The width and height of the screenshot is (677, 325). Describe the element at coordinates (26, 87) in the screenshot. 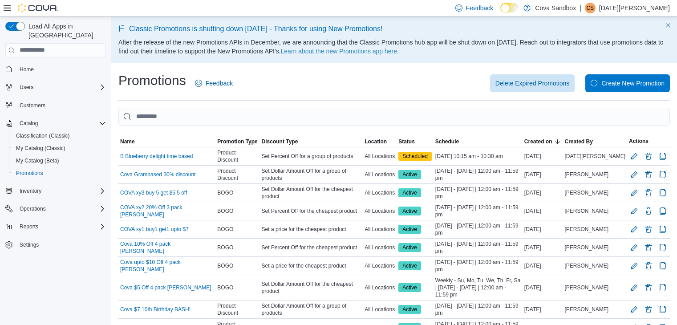

I see `button: Users` at that location.